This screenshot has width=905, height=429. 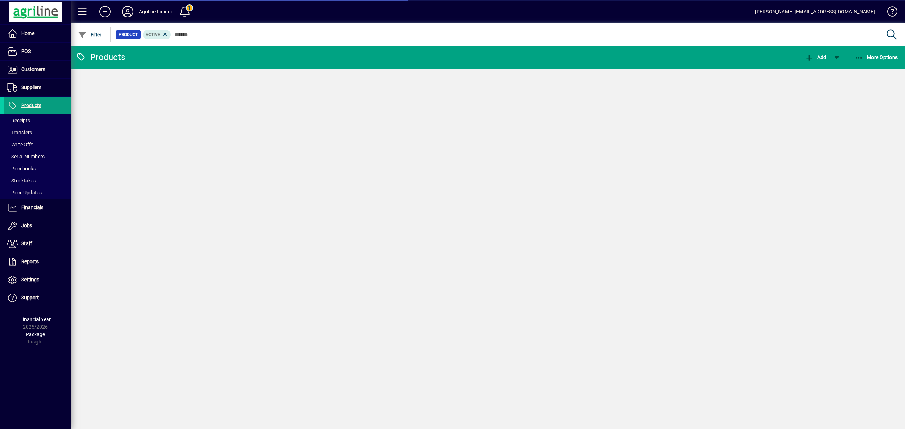 What do you see at coordinates (35, 320) in the screenshot?
I see `span: Financial Year` at bounding box center [35, 320].